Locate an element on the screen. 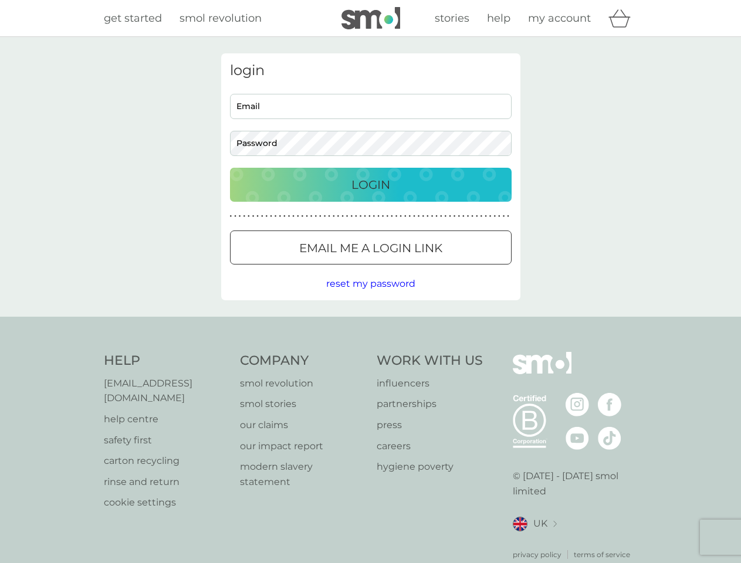 This screenshot has height=563, width=741. p: modern slavery statement is located at coordinates (302, 474).